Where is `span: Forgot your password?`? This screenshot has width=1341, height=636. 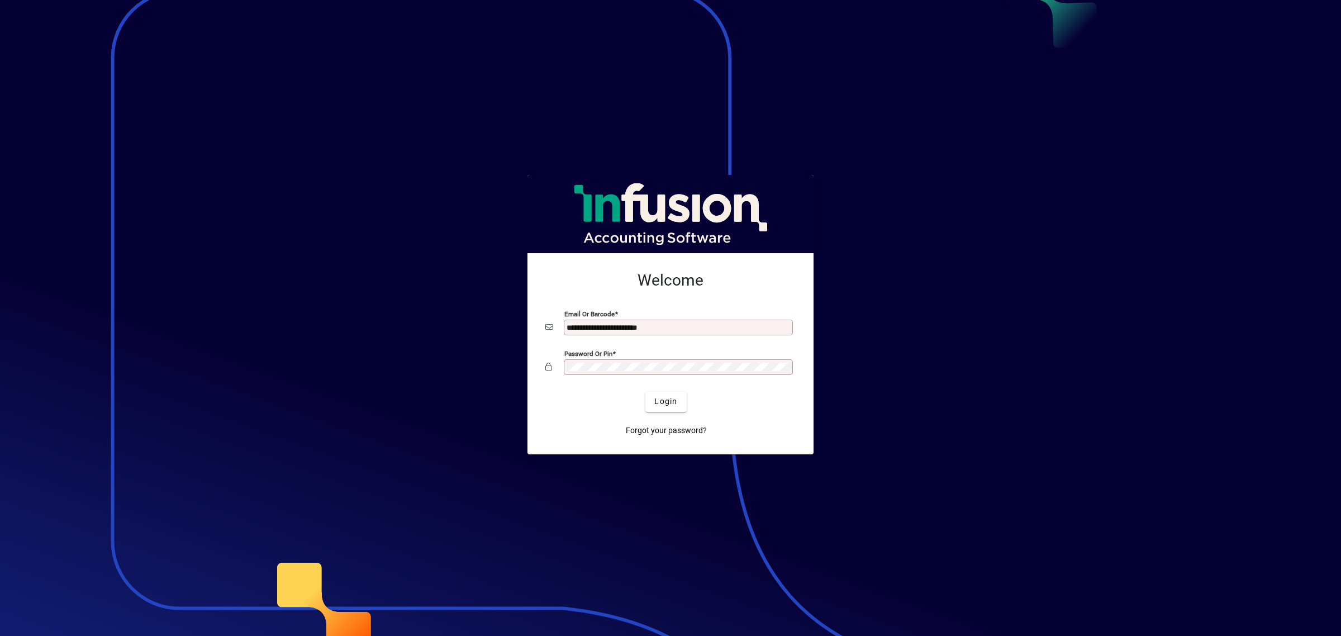 span: Forgot your password? is located at coordinates (666, 430).